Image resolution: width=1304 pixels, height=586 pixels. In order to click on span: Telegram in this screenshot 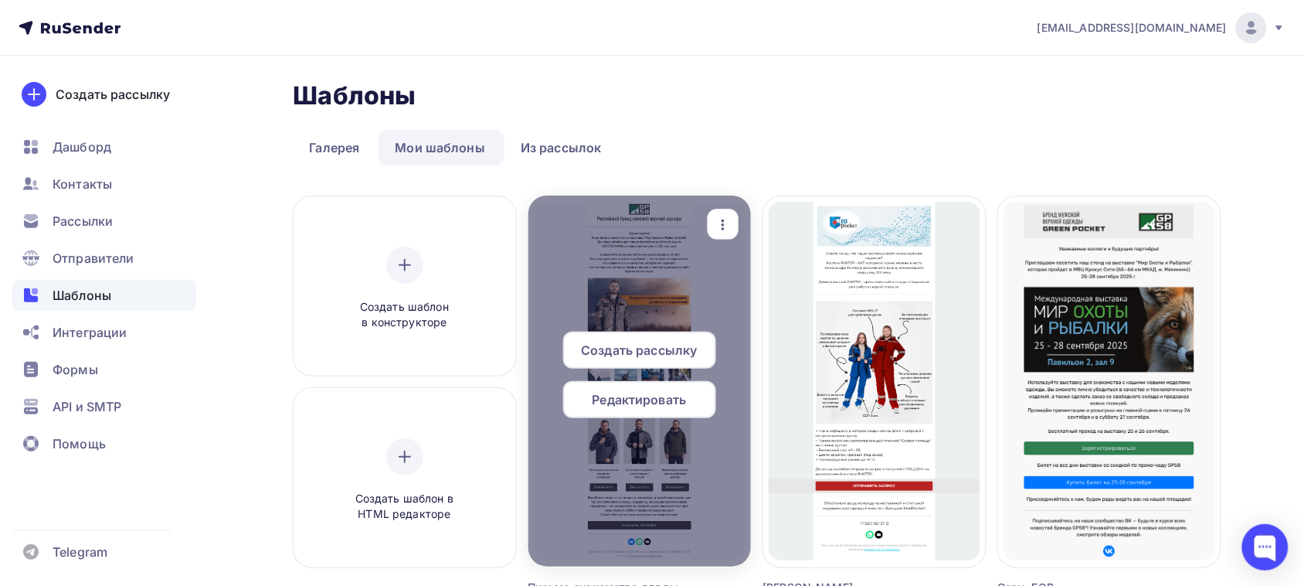, I will do `click(80, 552)`.